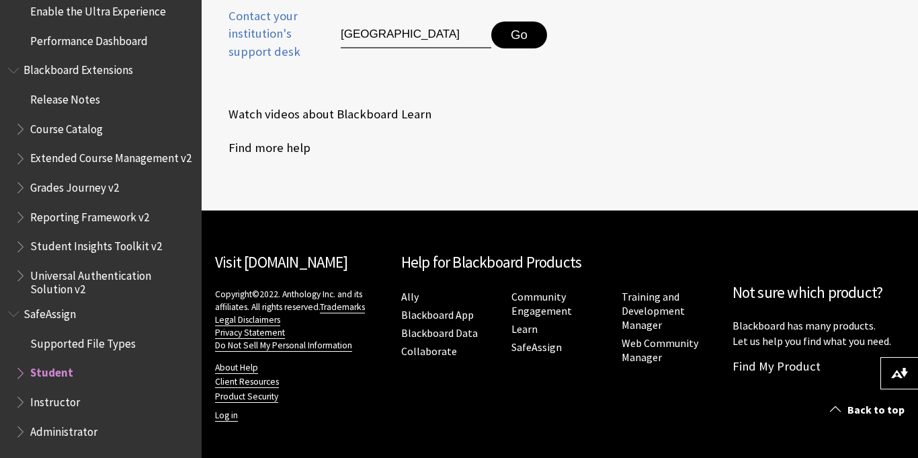  What do you see at coordinates (101, 177) in the screenshot?
I see `nav: Book outline for Blackboard Extensions` at bounding box center [101, 177].